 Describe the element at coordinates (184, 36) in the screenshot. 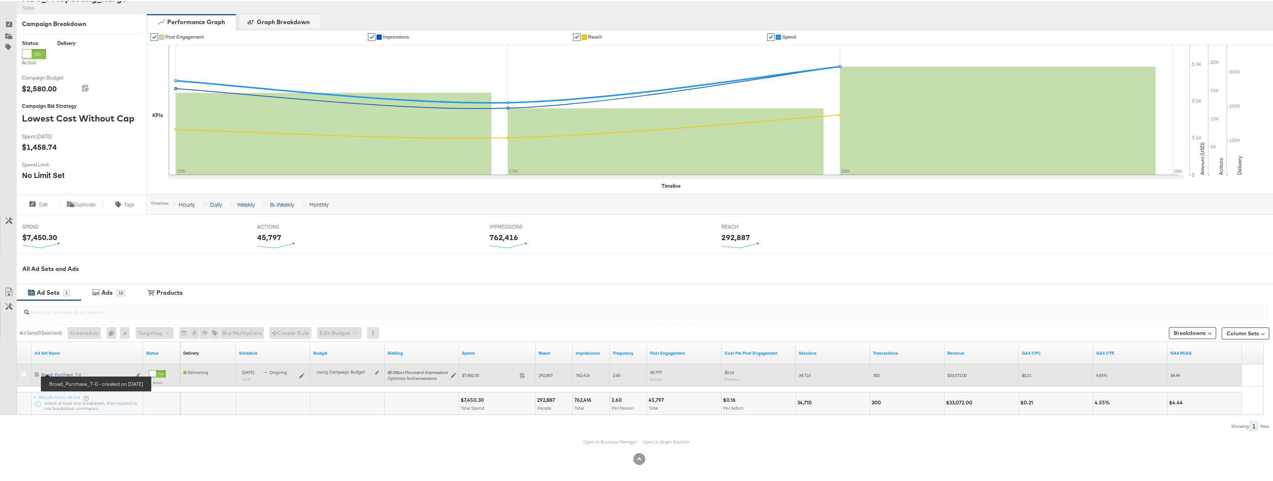

I see `span: Post Engagement` at that location.